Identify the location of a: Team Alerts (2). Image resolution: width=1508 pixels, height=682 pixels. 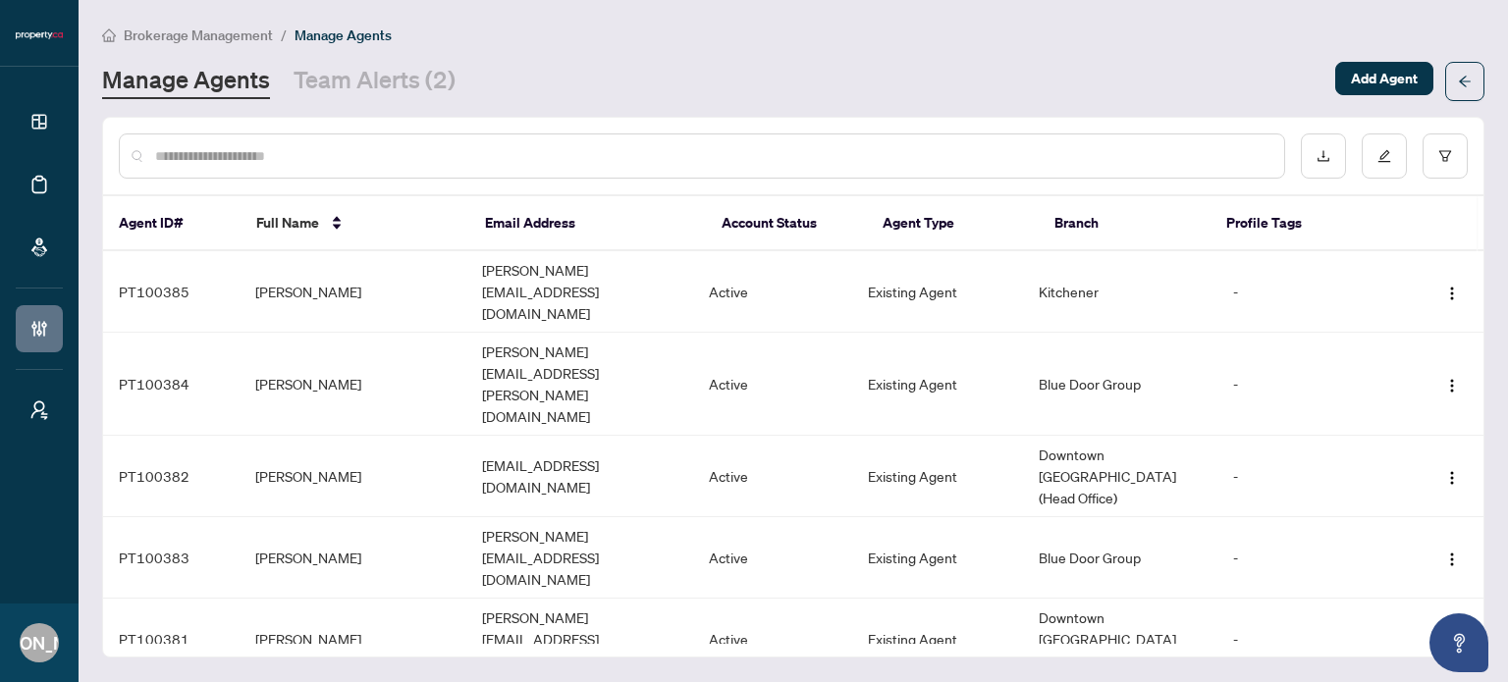
(374, 81).